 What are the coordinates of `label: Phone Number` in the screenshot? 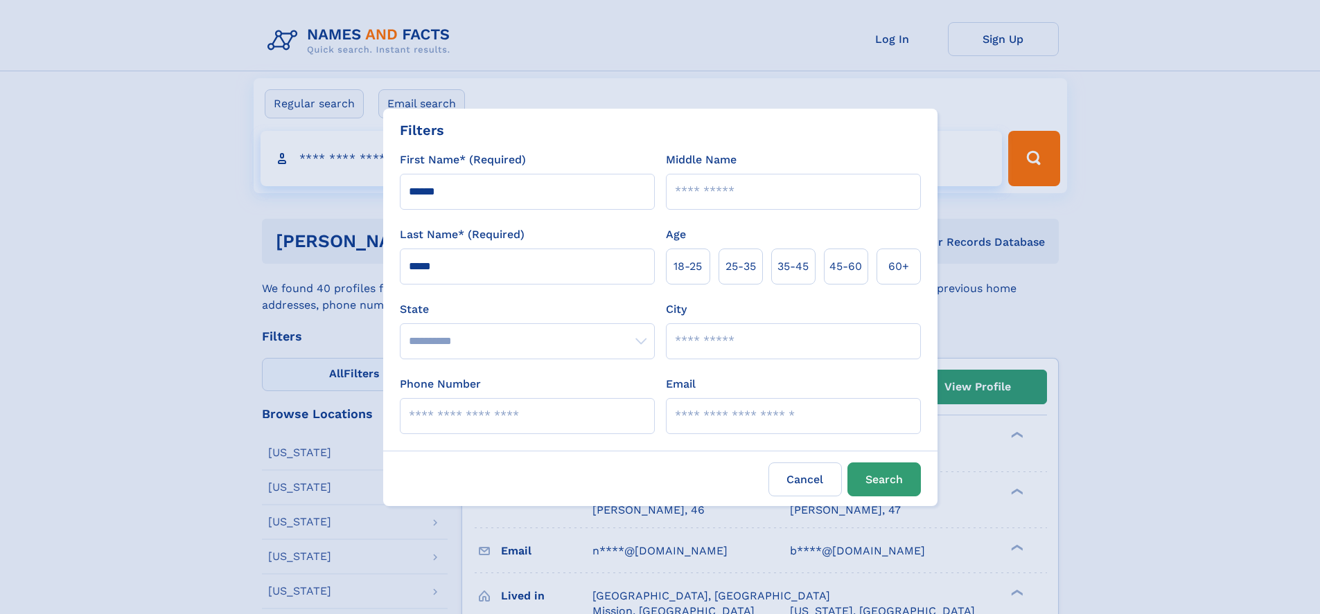 It's located at (440, 384).